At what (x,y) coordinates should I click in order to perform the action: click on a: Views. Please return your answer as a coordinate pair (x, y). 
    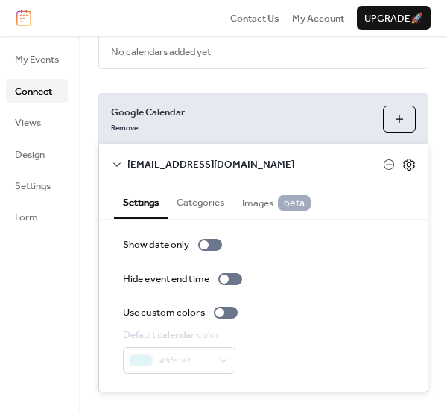
    Looking at the image, I should click on (37, 122).